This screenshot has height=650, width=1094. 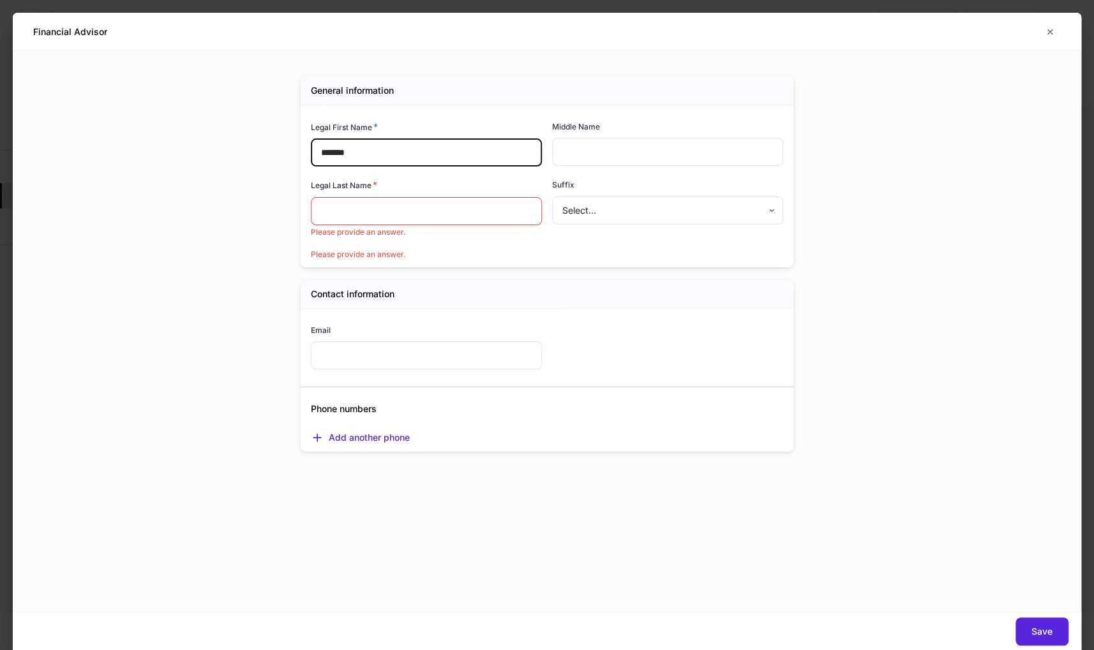 What do you see at coordinates (563, 184) in the screenshot?
I see `h6: Suffix` at bounding box center [563, 184].